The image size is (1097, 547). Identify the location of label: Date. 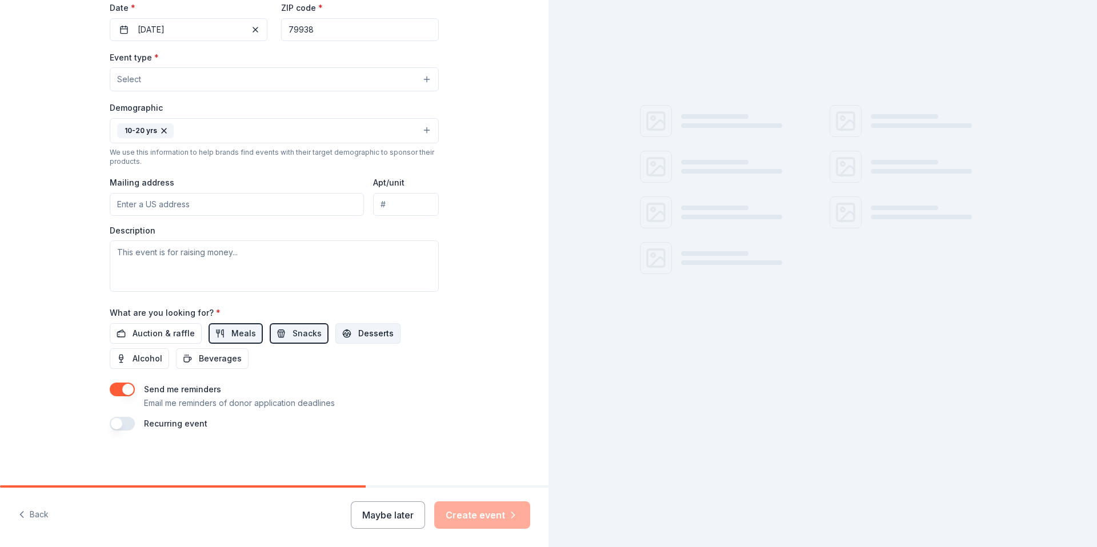
(189, 8).